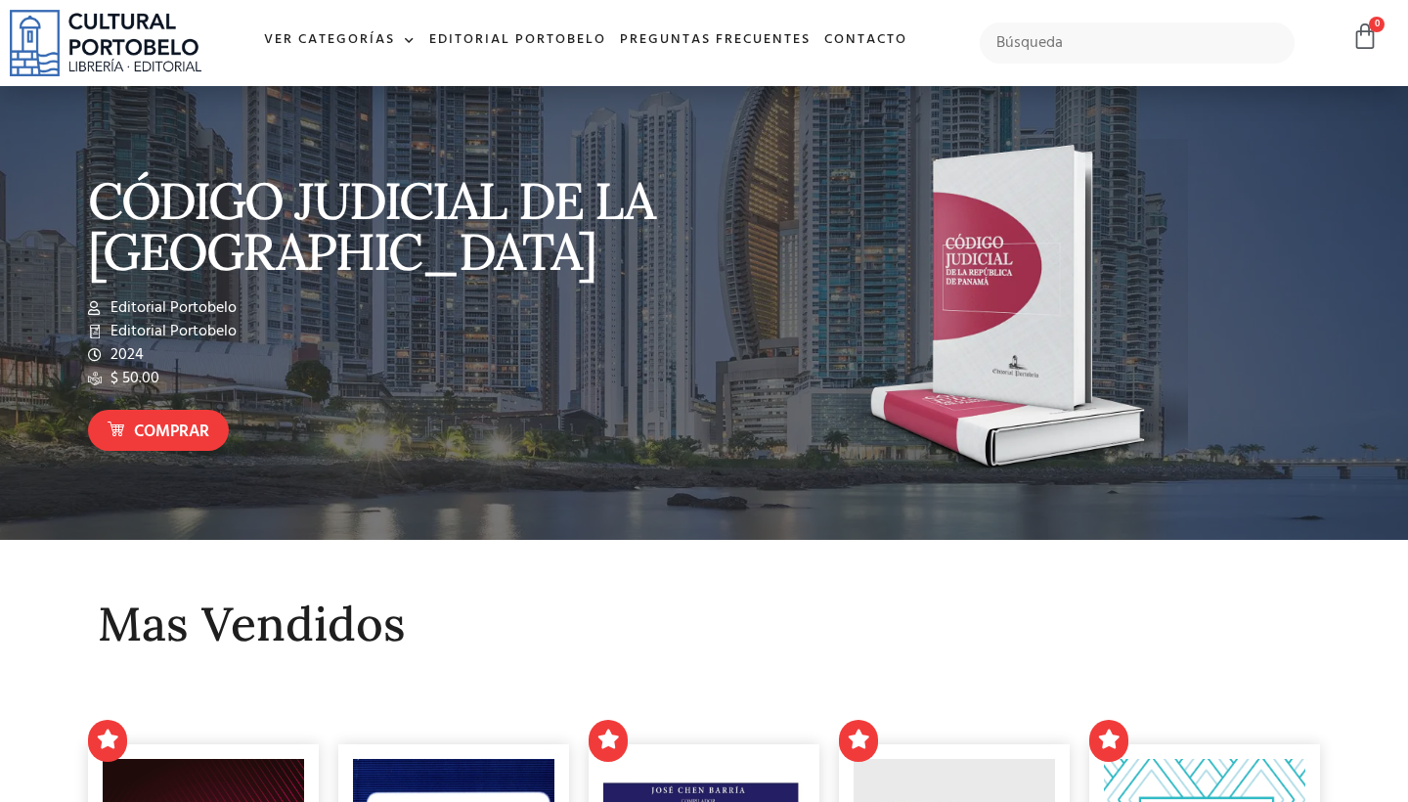 This screenshot has height=802, width=1408. What do you see at coordinates (158, 430) in the screenshot?
I see `a: Comprar` at bounding box center [158, 430].